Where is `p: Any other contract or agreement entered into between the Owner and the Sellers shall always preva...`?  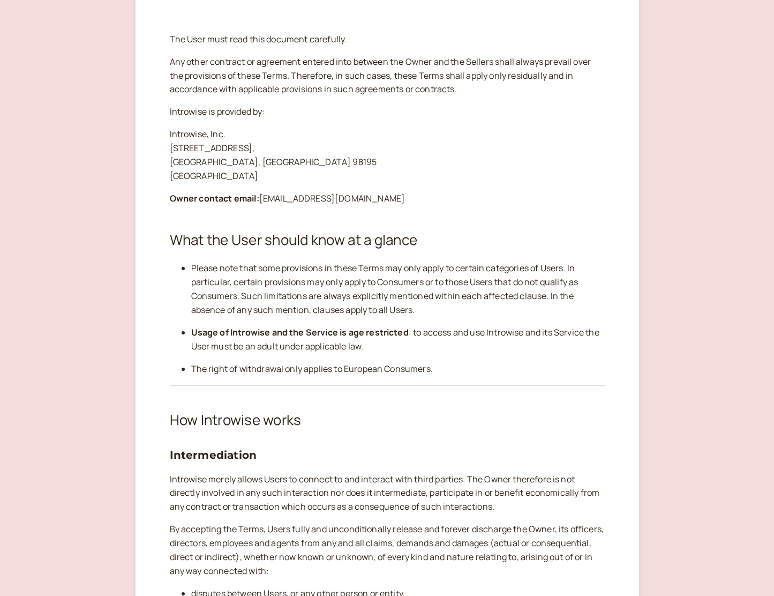 p: Any other contract or agreement entered into between the Owner and the Sellers shall always preva... is located at coordinates (387, 76).